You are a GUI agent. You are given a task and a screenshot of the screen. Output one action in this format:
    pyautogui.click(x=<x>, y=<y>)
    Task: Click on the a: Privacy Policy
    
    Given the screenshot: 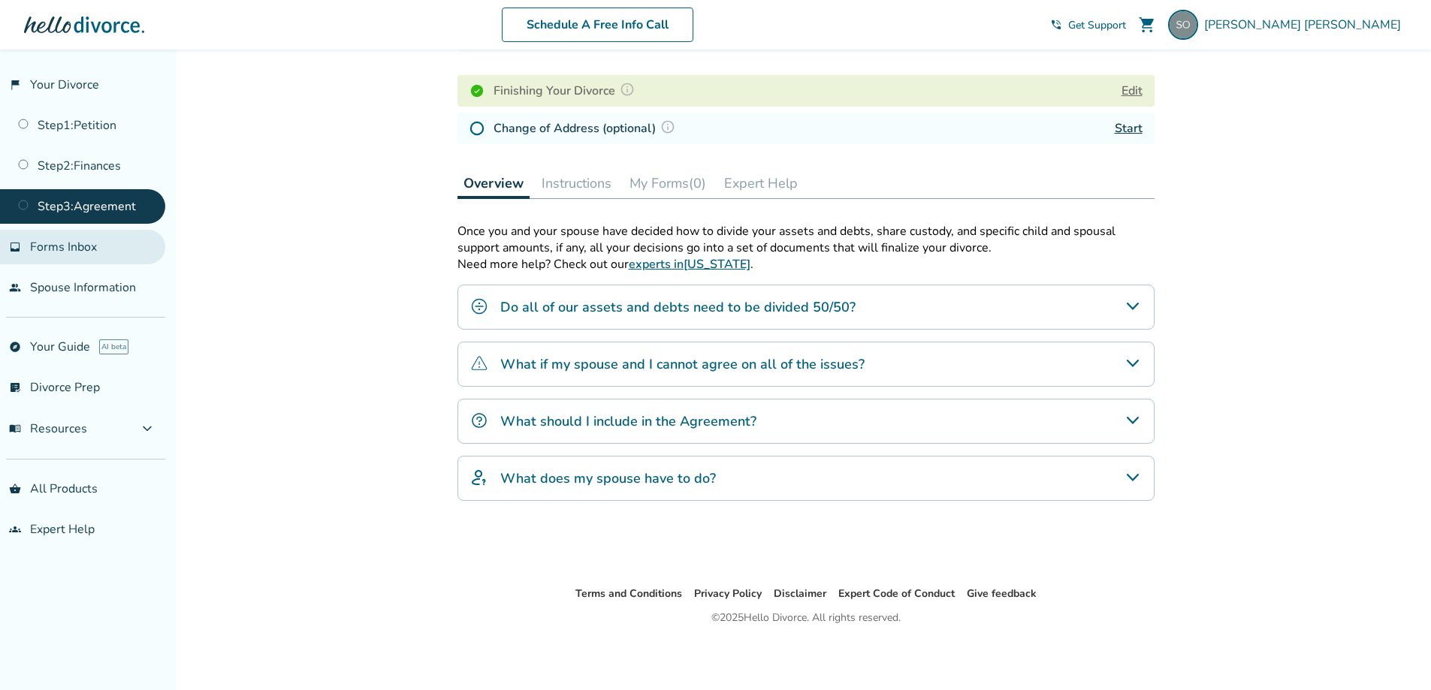 What is the action you would take?
    pyautogui.click(x=728, y=593)
    